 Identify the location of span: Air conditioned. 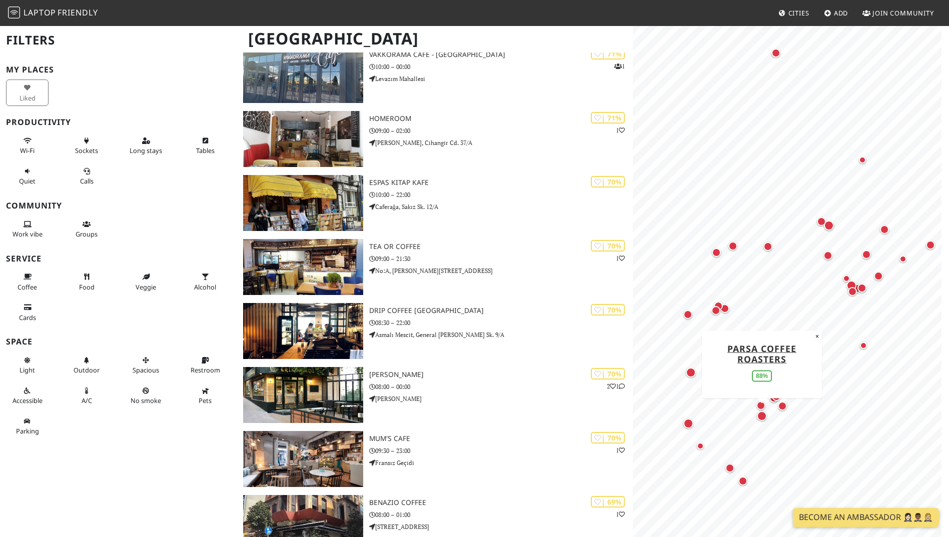
(87, 401).